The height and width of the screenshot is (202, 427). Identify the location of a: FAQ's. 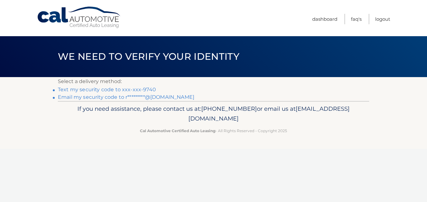
(356, 19).